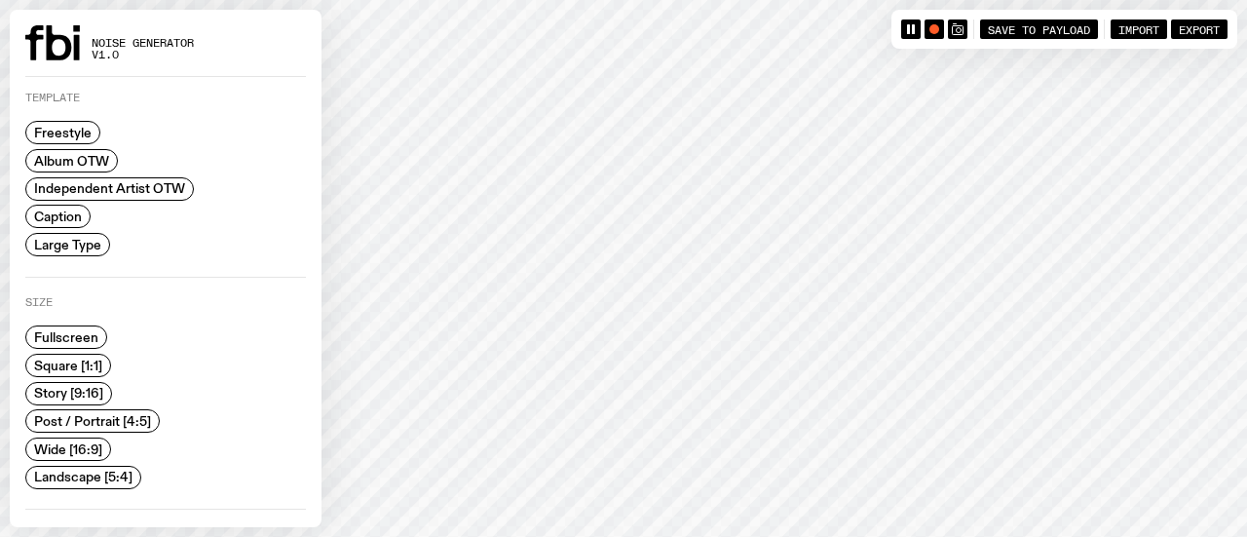  I want to click on button: Export, so click(1199, 29).